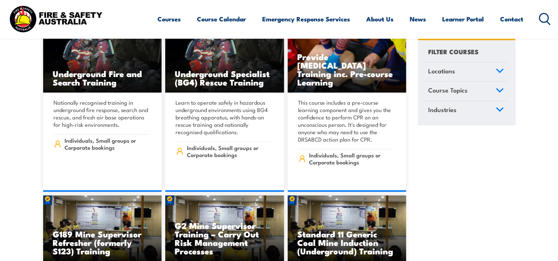  Describe the element at coordinates (103, 242) in the screenshot. I see `h3: G189 Mine Supervisor Refresher (formerly S123) Training` at that location.